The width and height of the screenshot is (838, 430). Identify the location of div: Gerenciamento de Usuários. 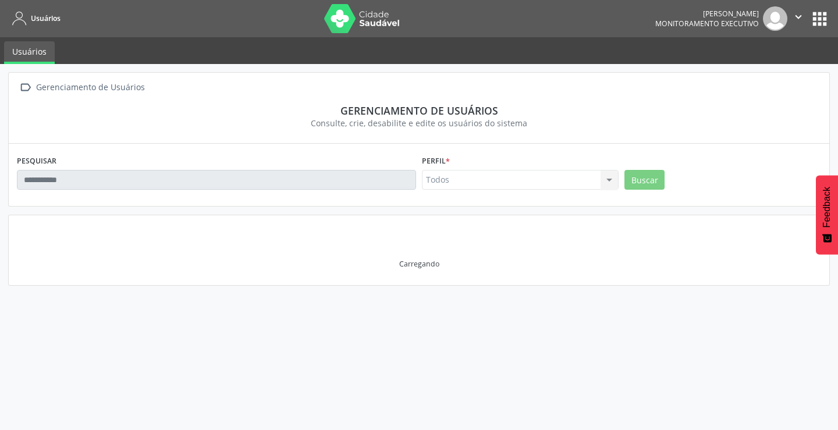
(90, 87).